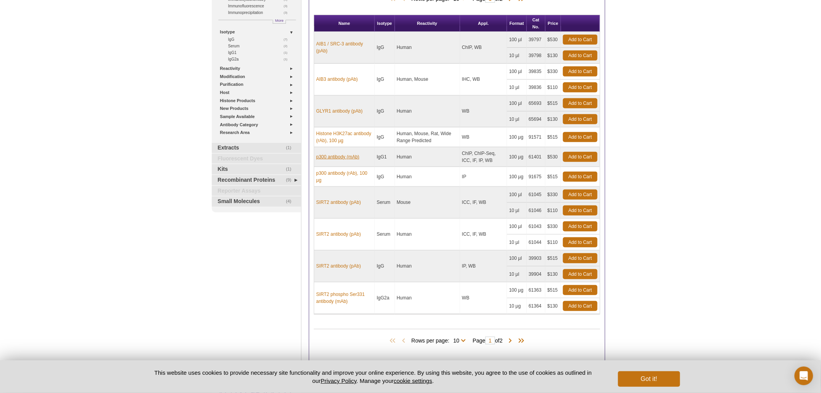 This screenshot has height=393, width=821. What do you see at coordinates (501, 340) in the screenshot?
I see `span: 2` at bounding box center [501, 340].